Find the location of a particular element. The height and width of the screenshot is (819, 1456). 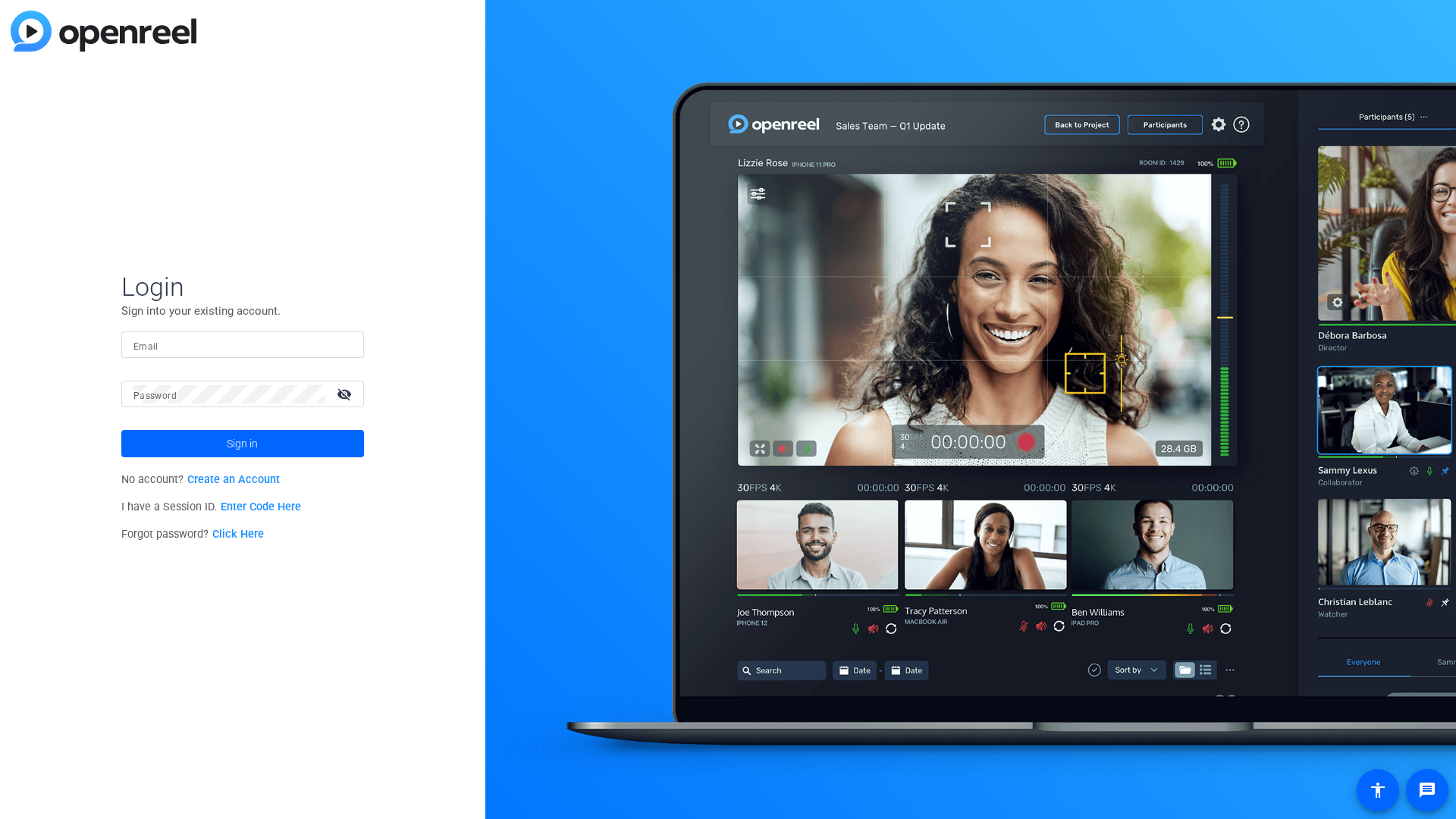

mat-label: Password is located at coordinates (154, 396).